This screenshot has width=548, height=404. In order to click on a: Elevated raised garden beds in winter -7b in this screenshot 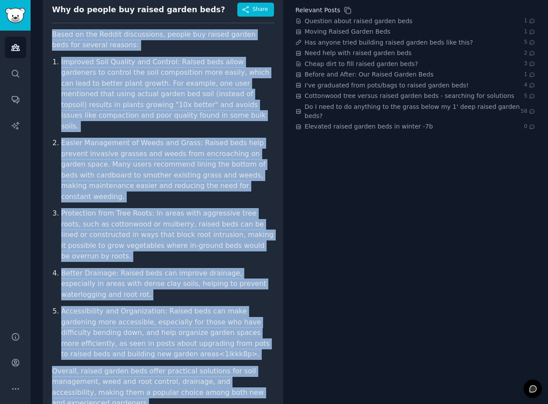, I will do `click(369, 126)`.